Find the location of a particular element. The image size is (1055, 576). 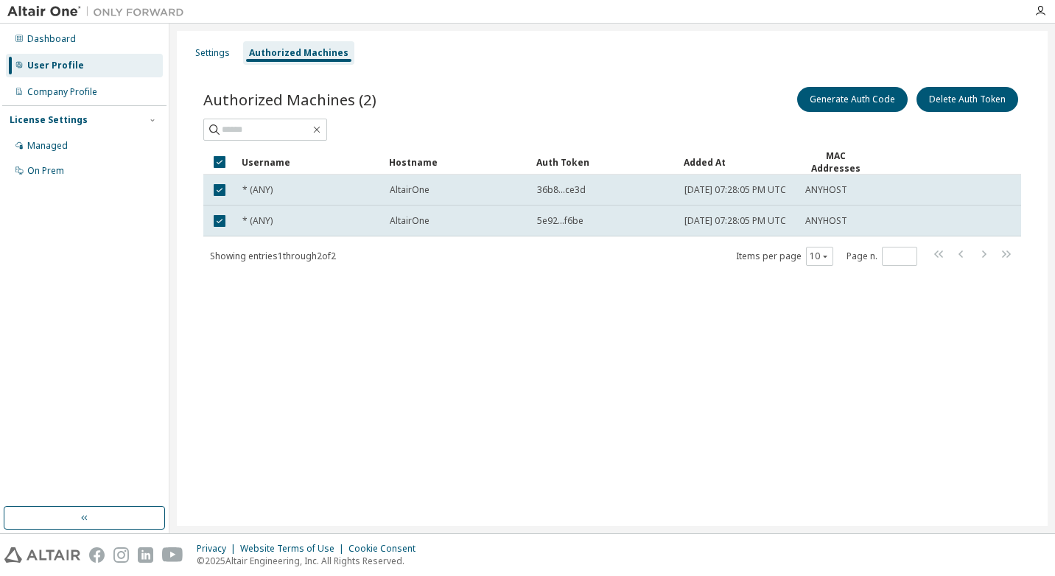

img: instagram.svg is located at coordinates (121, 555).